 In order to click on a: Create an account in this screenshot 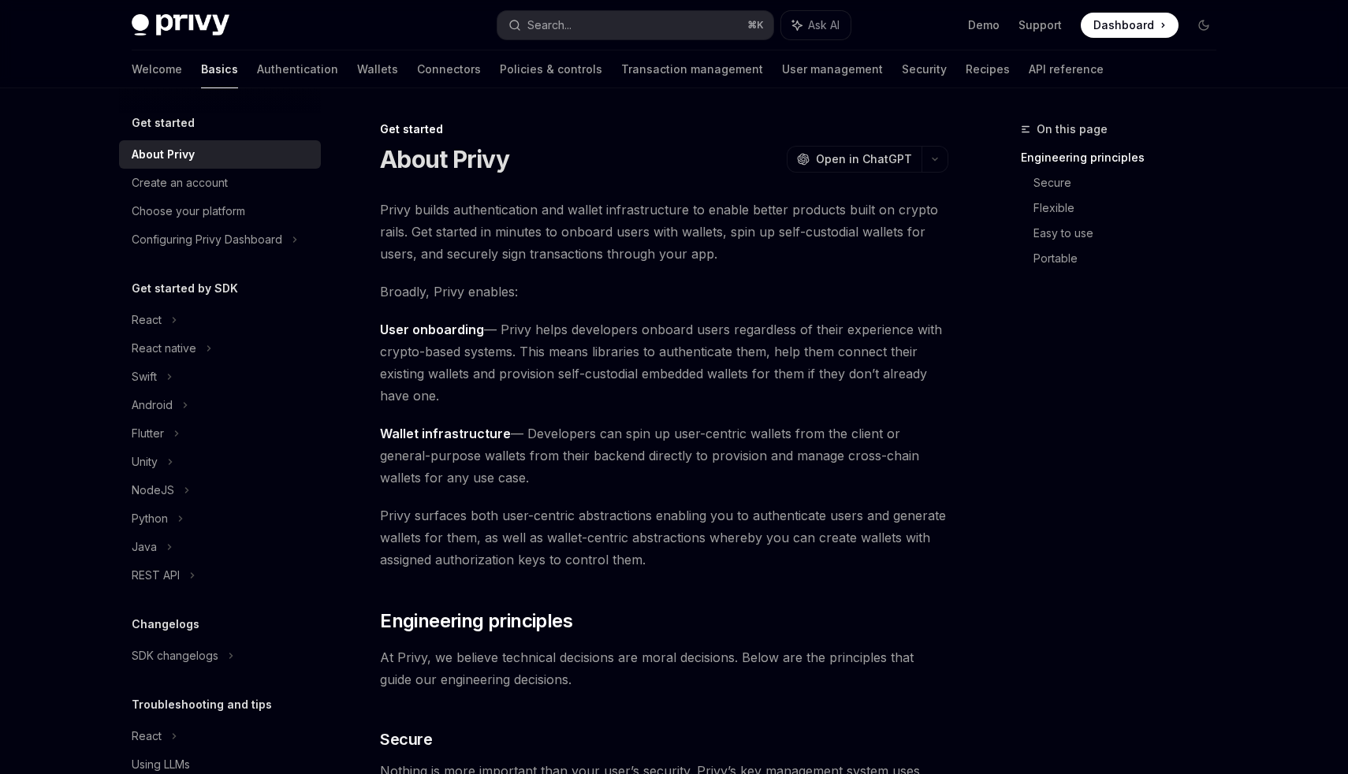, I will do `click(220, 183)`.